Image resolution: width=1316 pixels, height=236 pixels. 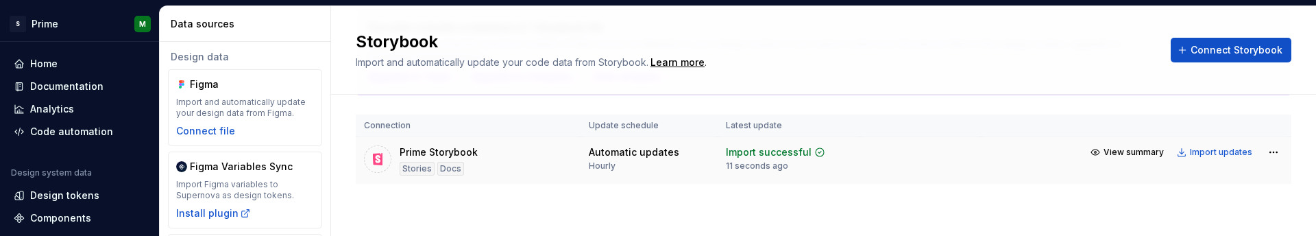 What do you see at coordinates (213, 213) in the screenshot?
I see `div: Install plugin` at bounding box center [213, 213].